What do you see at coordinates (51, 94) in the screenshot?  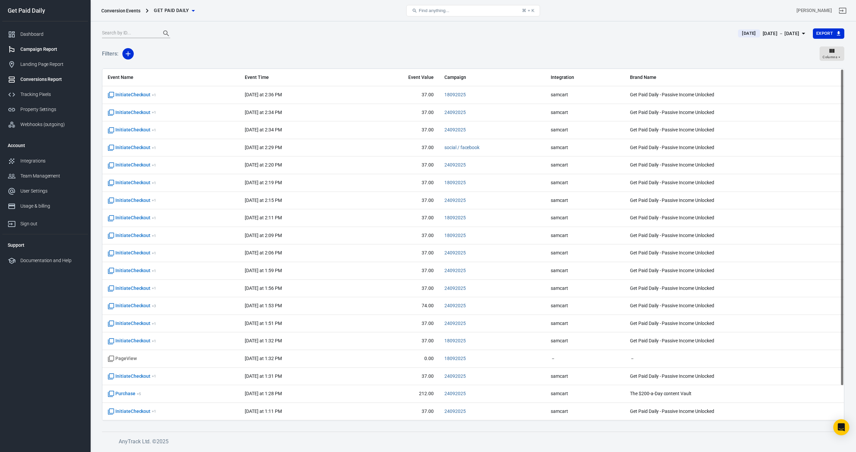 I see `div: Tracking Pixels` at bounding box center [51, 94].